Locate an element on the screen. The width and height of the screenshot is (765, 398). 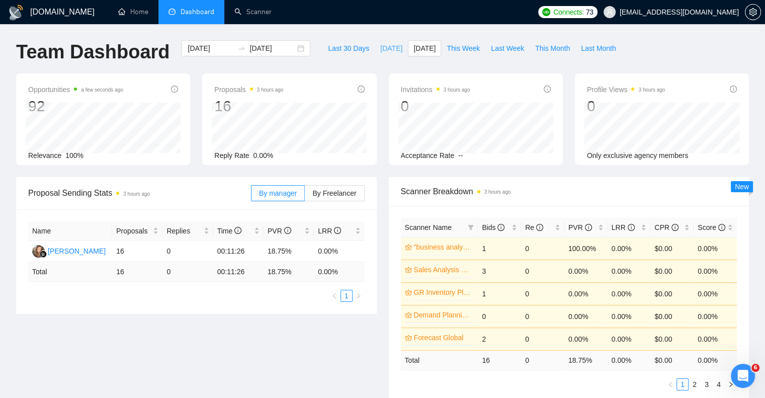
td: 2 is located at coordinates (500, 339).